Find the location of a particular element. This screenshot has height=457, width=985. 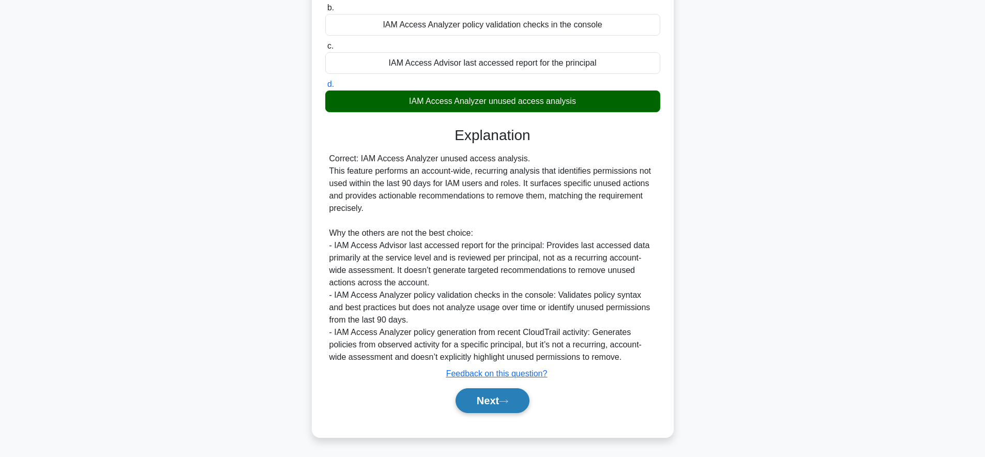

h3: Explanation is located at coordinates (493, 135).